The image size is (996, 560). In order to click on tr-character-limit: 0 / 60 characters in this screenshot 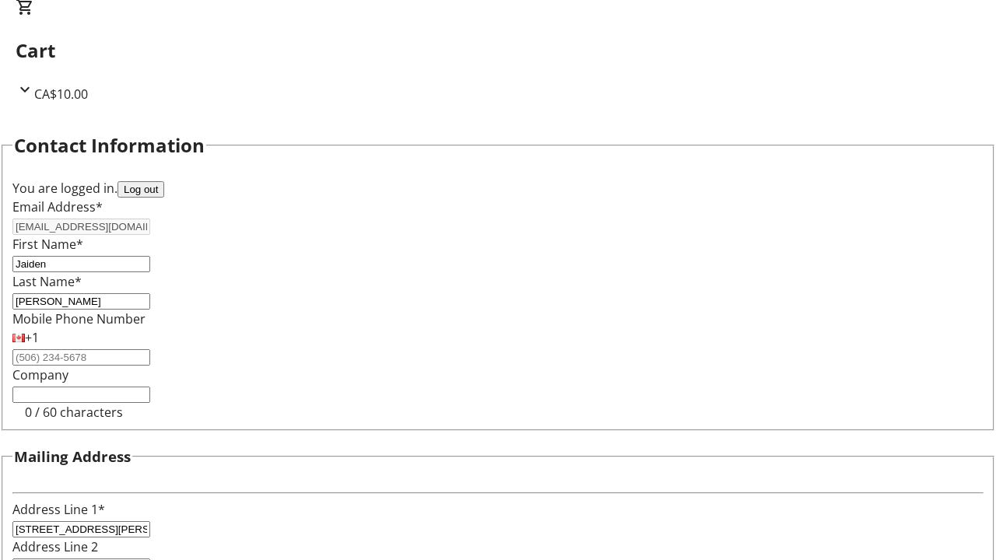, I will do `click(74, 412)`.